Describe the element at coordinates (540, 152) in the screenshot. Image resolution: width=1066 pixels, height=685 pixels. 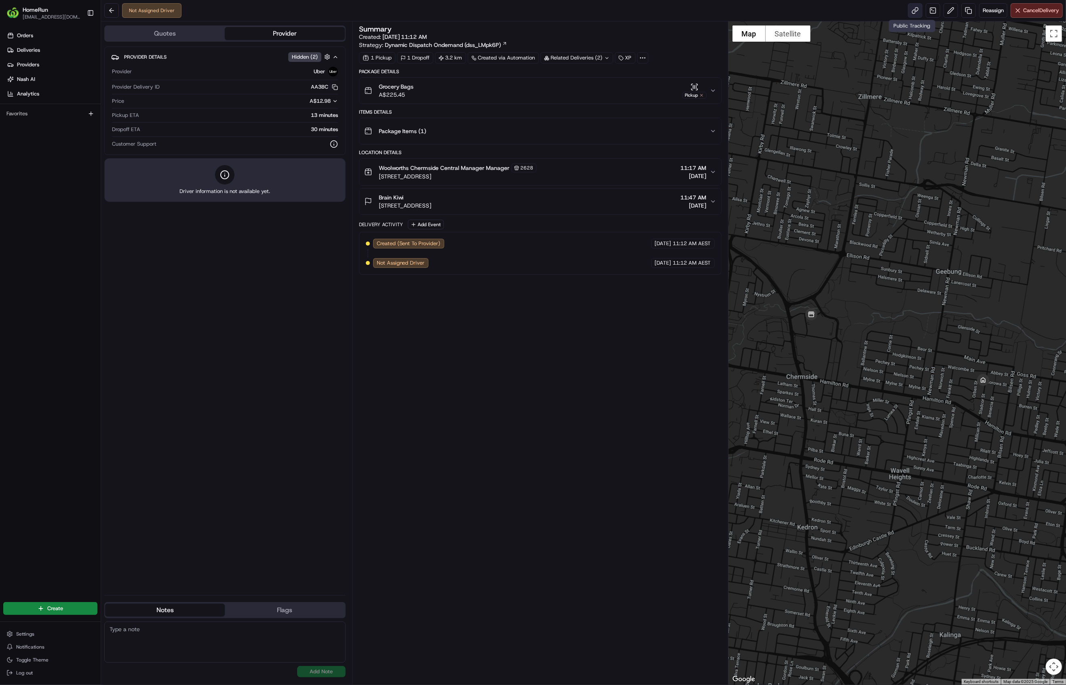
I see `div: Location Details` at that location.